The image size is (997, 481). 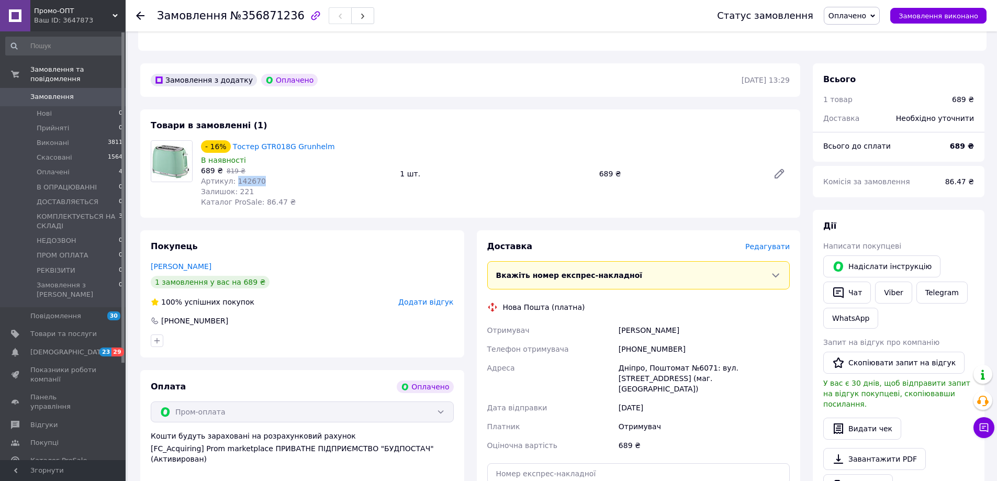 What do you see at coordinates (959, 182) in the screenshot?
I see `span: 86.47 ₴` at bounding box center [959, 182].